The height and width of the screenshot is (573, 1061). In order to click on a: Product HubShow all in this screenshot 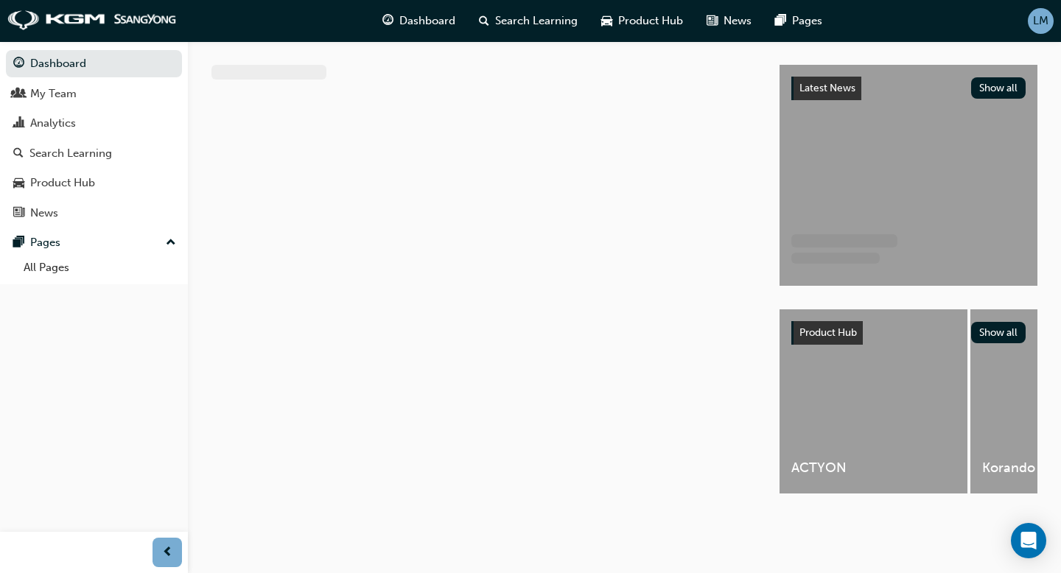, I will do `click(908, 333)`.